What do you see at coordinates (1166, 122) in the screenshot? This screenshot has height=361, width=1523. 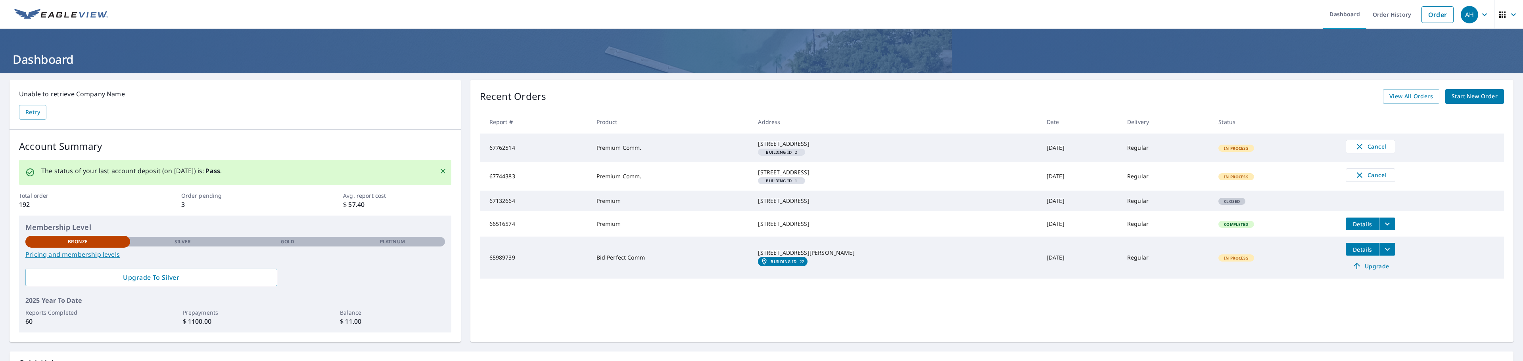 I see `th: Delivery` at bounding box center [1166, 122].